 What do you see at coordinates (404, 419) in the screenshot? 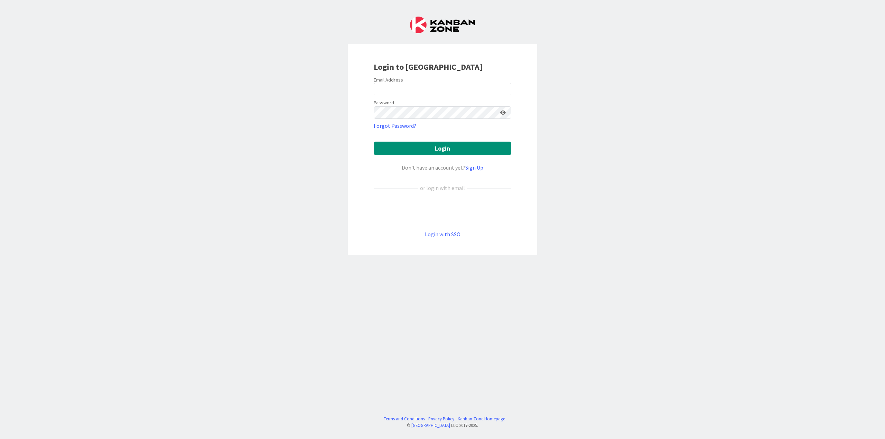
I see `a: Terms and Conditions` at bounding box center [404, 419].